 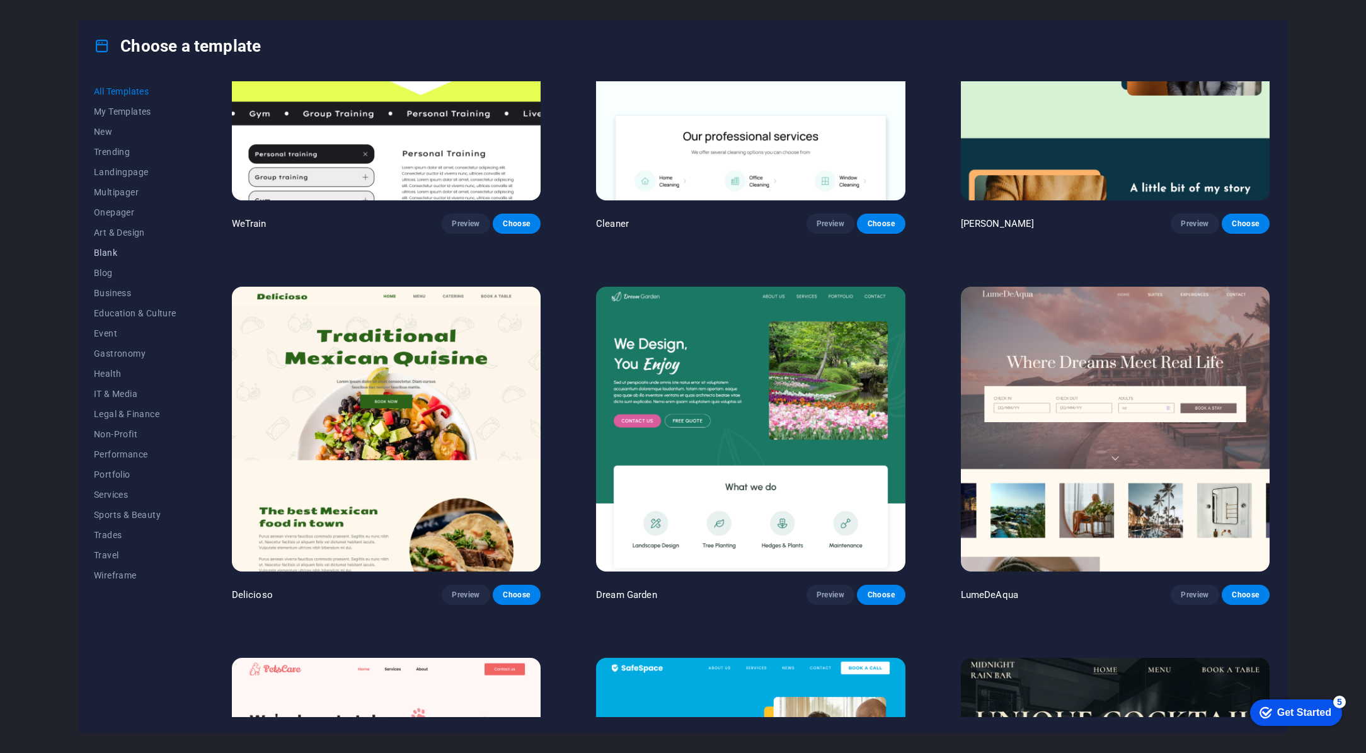 What do you see at coordinates (135, 575) in the screenshot?
I see `button: Wireframe` at bounding box center [135, 575].